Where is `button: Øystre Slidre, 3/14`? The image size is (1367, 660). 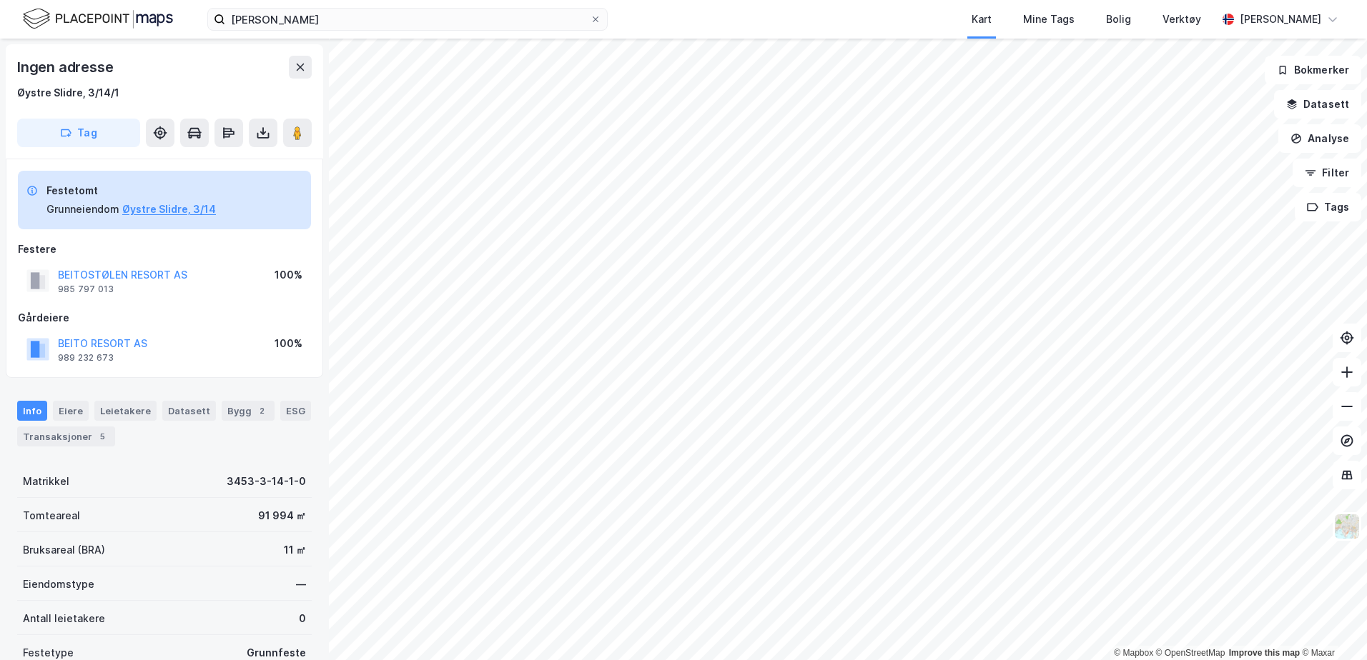 button: Øystre Slidre, 3/14 is located at coordinates (169, 209).